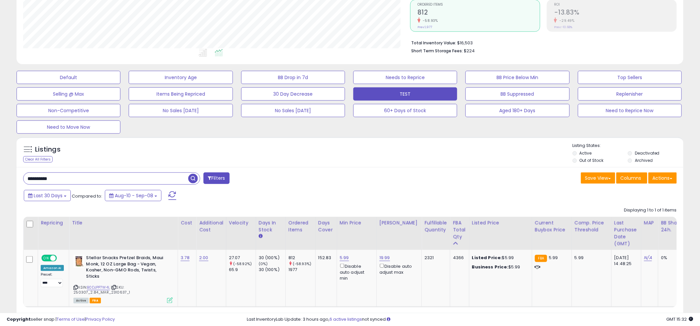 The image size is (700, 326). Describe the element at coordinates (405, 94) in the screenshot. I see `button: TEST` at that location.